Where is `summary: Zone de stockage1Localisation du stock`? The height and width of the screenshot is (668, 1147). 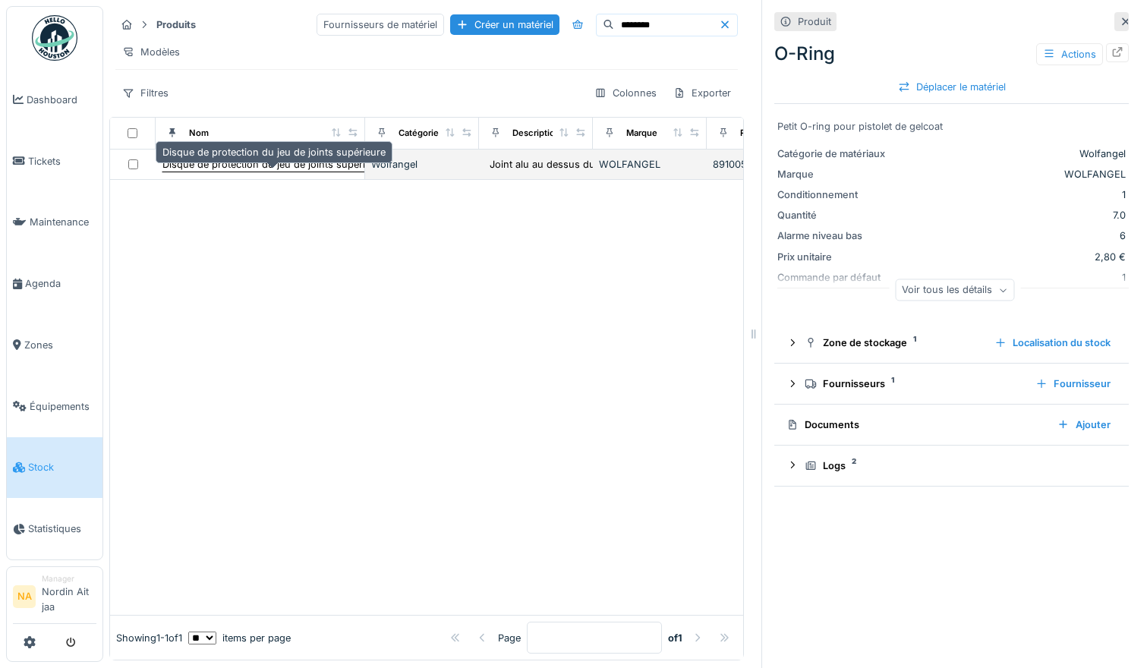 summary: Zone de stockage1Localisation du stock is located at coordinates (952, 343).